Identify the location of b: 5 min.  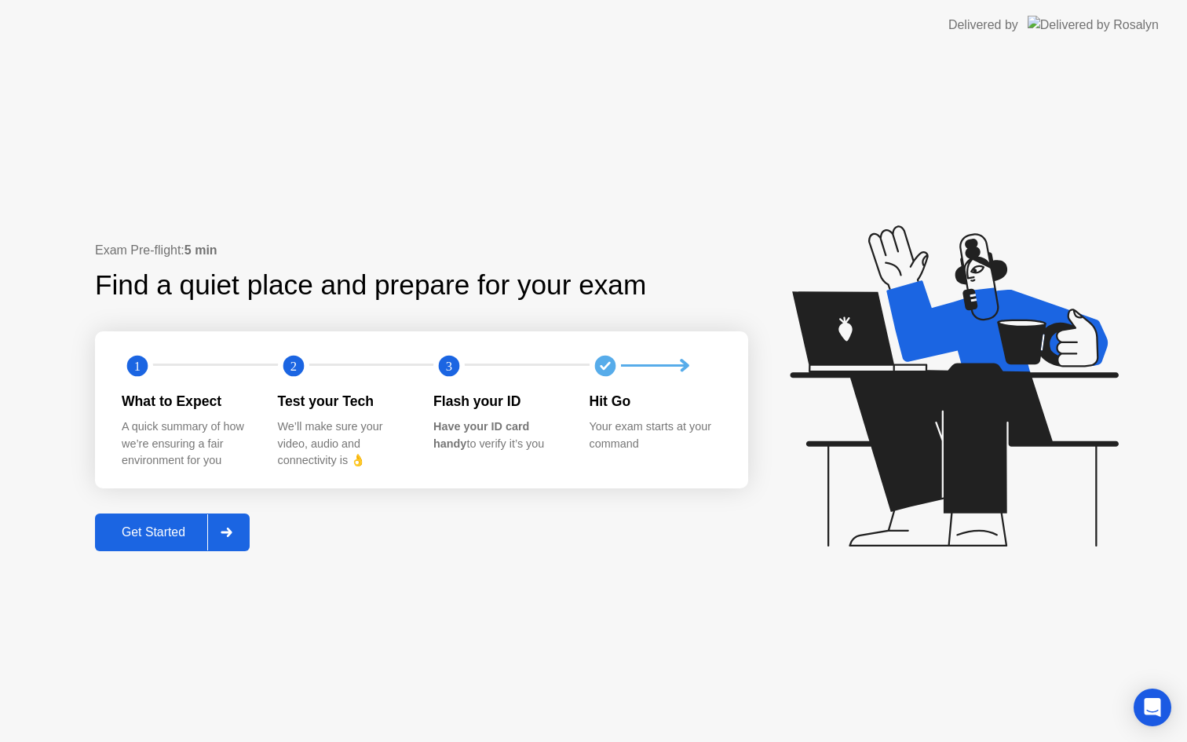
(201, 250).